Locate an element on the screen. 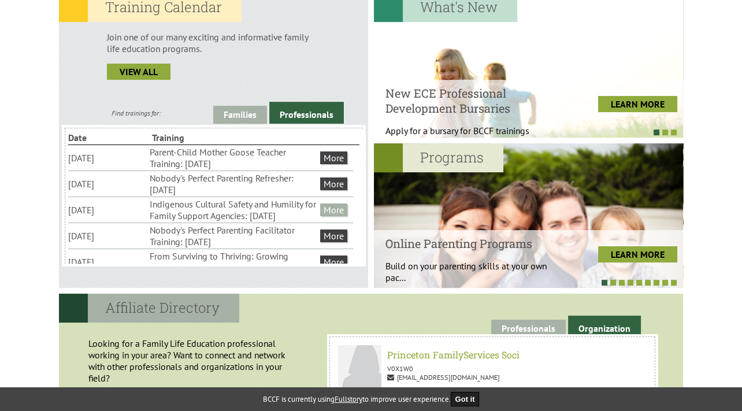  h4: New ECE Professional Development Bursaries is located at coordinates (471, 101).